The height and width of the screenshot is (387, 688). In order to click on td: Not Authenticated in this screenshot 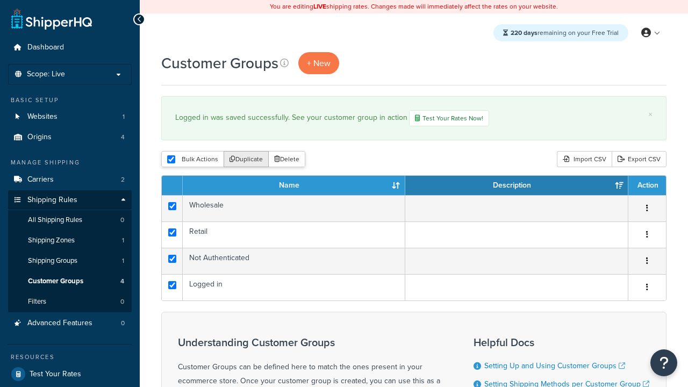, I will do `click(294, 261)`.